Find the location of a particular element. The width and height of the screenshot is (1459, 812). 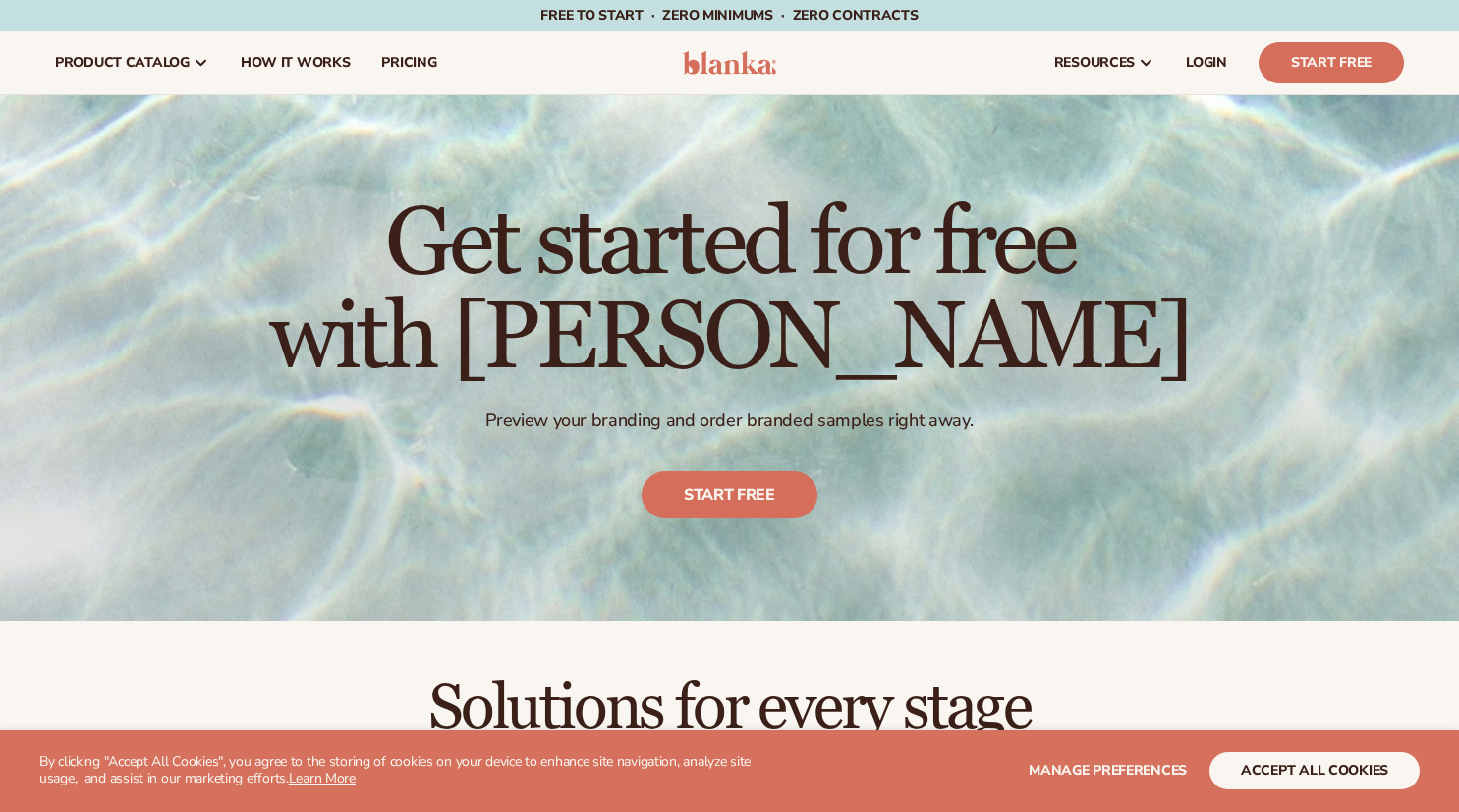

a: Learn More is located at coordinates (322, 777).